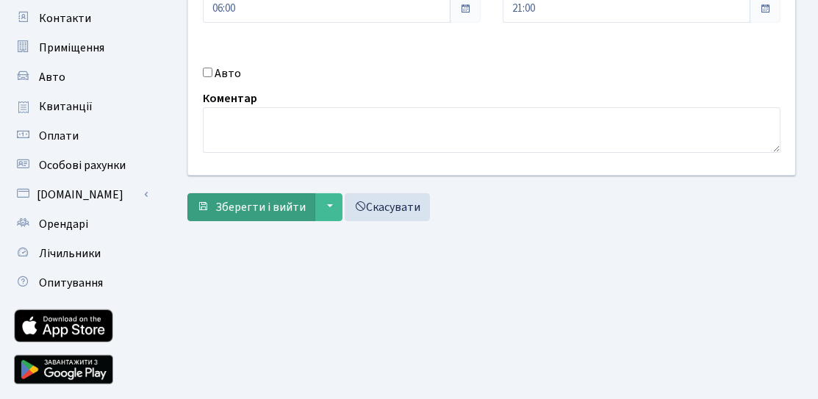 Image resolution: width=818 pixels, height=399 pixels. Describe the element at coordinates (260, 207) in the screenshot. I see `span: Зберегти і вийти` at that location.